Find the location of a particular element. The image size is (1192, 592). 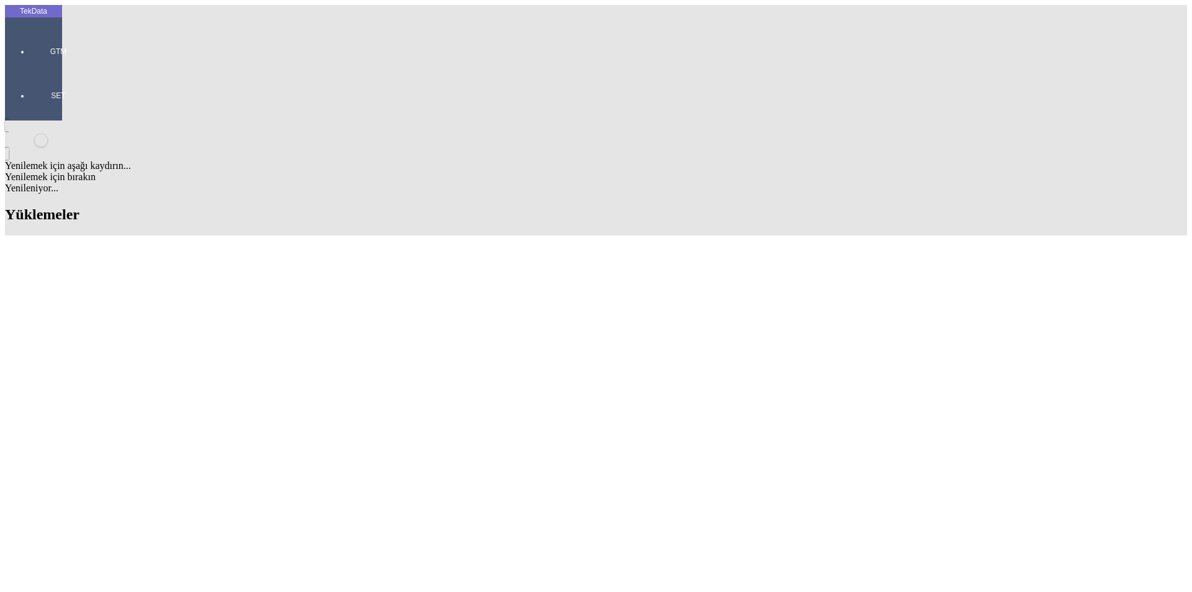

div: Yenilemek için aşağı kaydırın... is located at coordinates (596, 166).